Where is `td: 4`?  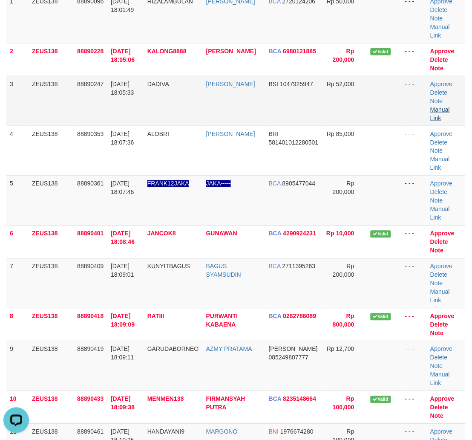
td: 4 is located at coordinates (17, 150).